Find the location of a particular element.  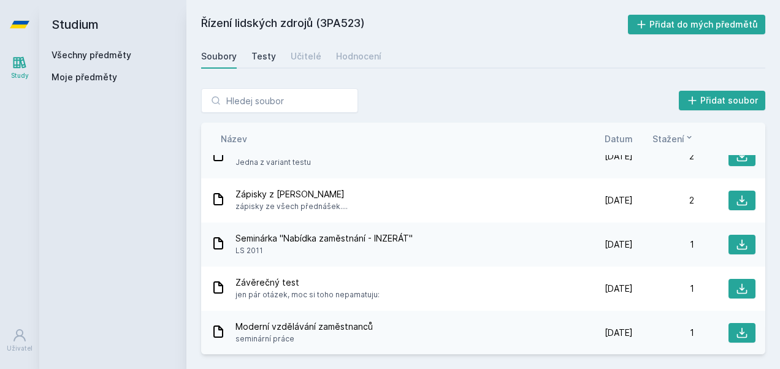

button: Datum is located at coordinates (619, 139).